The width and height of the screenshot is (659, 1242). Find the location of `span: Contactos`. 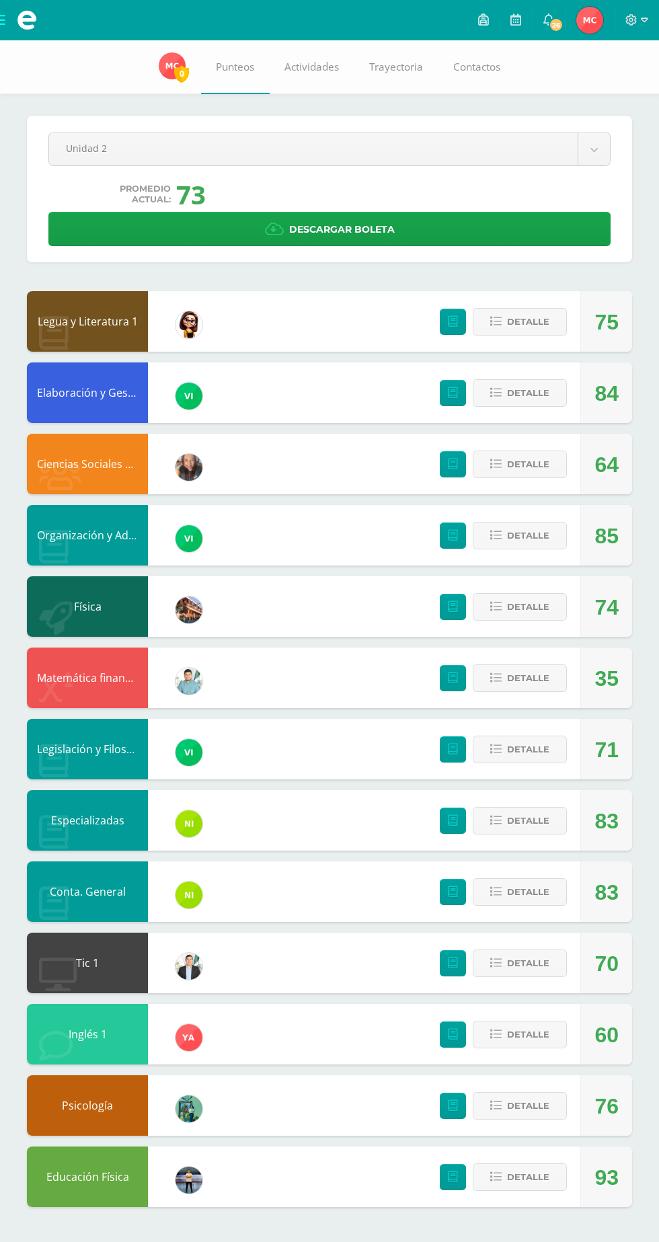

span: Contactos is located at coordinates (477, 67).